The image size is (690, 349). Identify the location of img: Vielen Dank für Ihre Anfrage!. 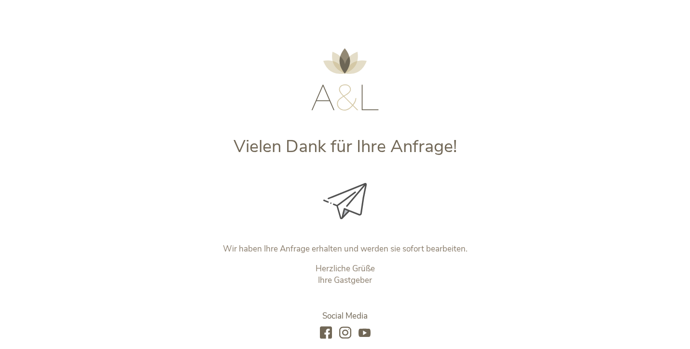
(345, 201).